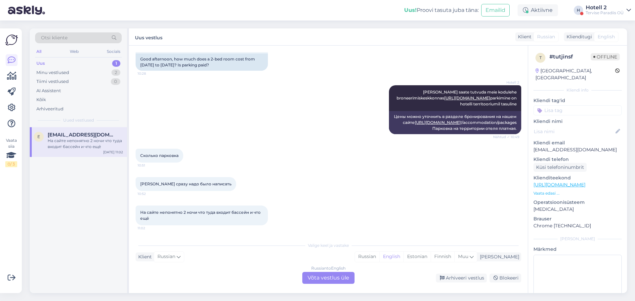 The width and height of the screenshot is (635, 301). Describe the element at coordinates (11, 152) in the screenshot. I see `div: Vaata siia` at that location.